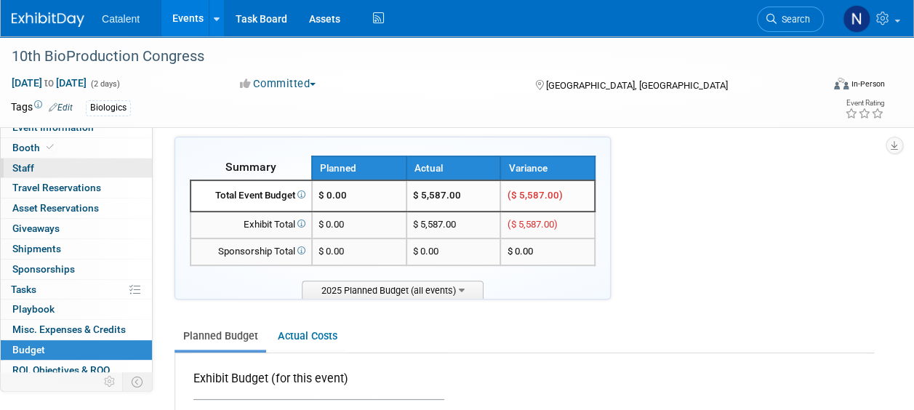  I want to click on i: Booth reservation complete, so click(50, 147).